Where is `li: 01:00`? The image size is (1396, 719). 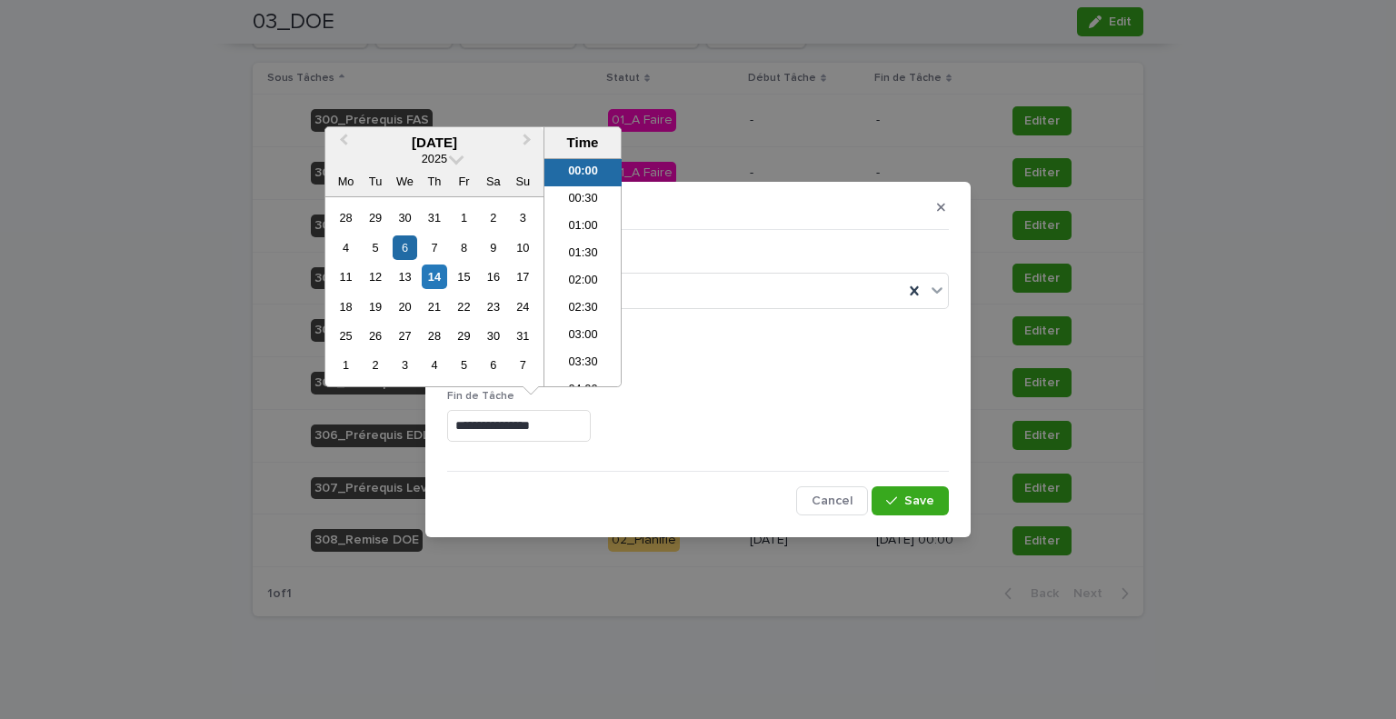 li: 01:00 is located at coordinates (583, 227).